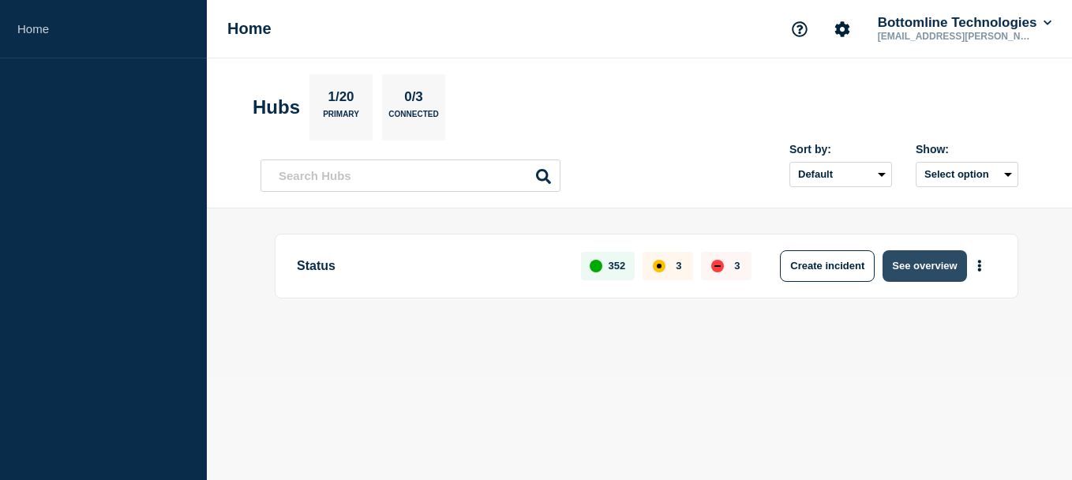 The image size is (1072, 480). I want to click on button: Select option, so click(967, 175).